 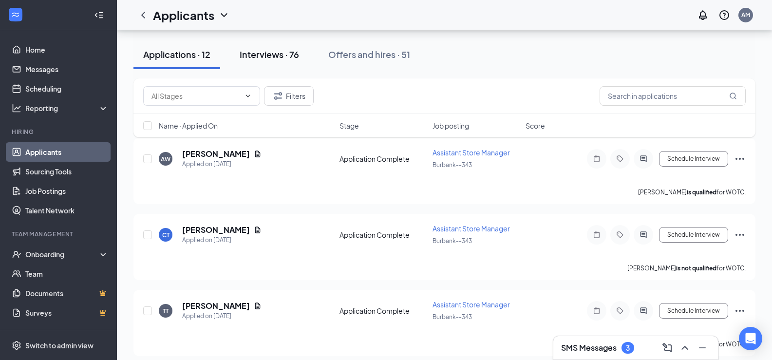 I want to click on div: 3, so click(x=628, y=348).